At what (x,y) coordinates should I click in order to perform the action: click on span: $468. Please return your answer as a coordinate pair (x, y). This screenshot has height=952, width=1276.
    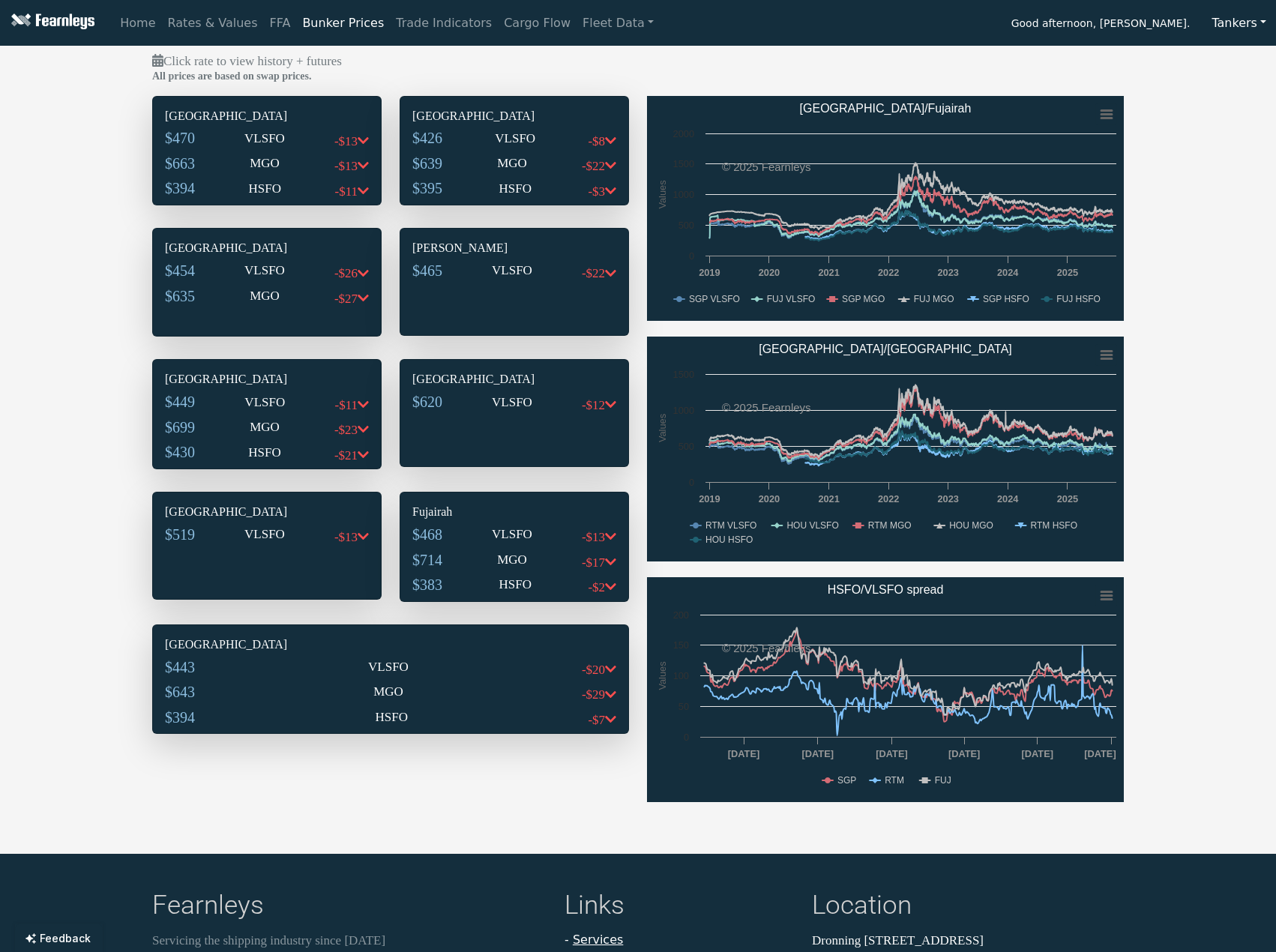
    Looking at the image, I should click on (428, 535).